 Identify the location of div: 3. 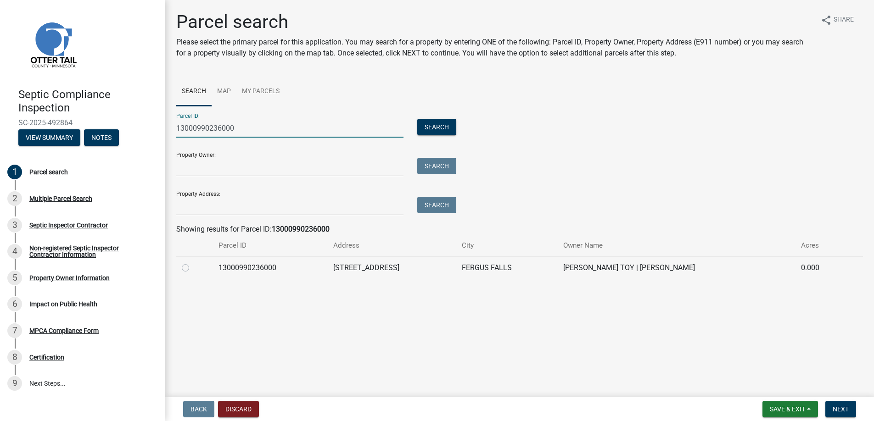
(15, 225).